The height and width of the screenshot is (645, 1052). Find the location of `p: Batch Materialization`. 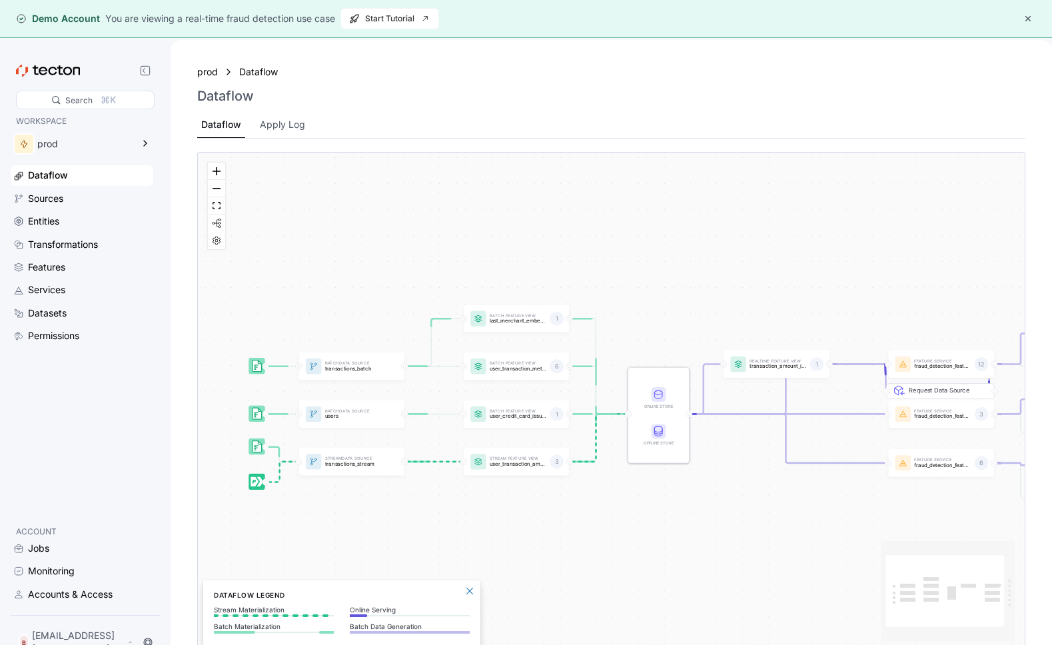

p: Batch Materialization is located at coordinates (274, 626).